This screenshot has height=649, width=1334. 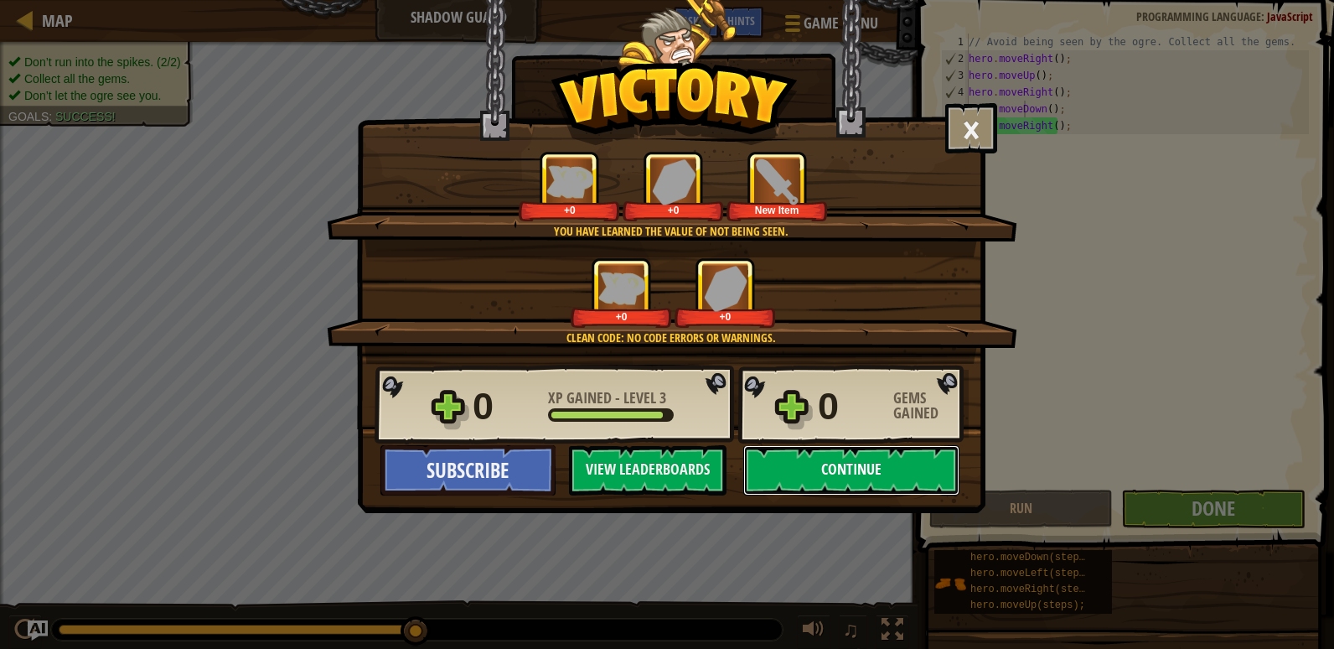 I want to click on span: XP Gained, so click(x=582, y=397).